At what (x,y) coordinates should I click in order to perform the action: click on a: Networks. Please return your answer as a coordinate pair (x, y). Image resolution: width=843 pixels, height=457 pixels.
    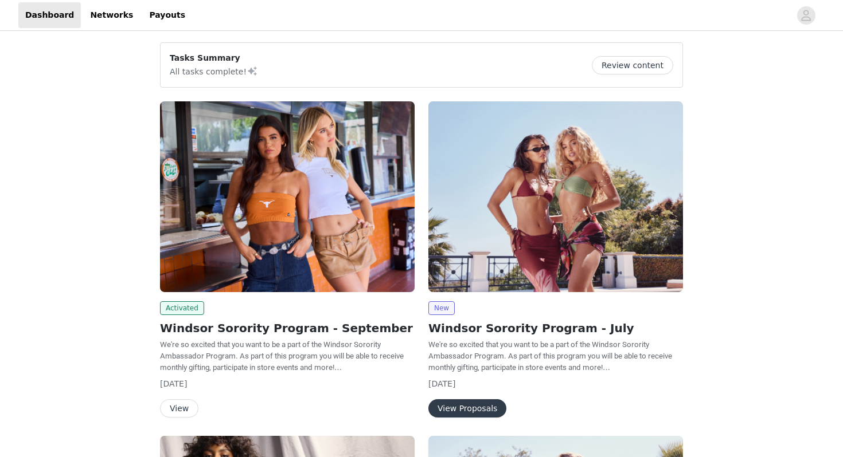
    Looking at the image, I should click on (111, 15).